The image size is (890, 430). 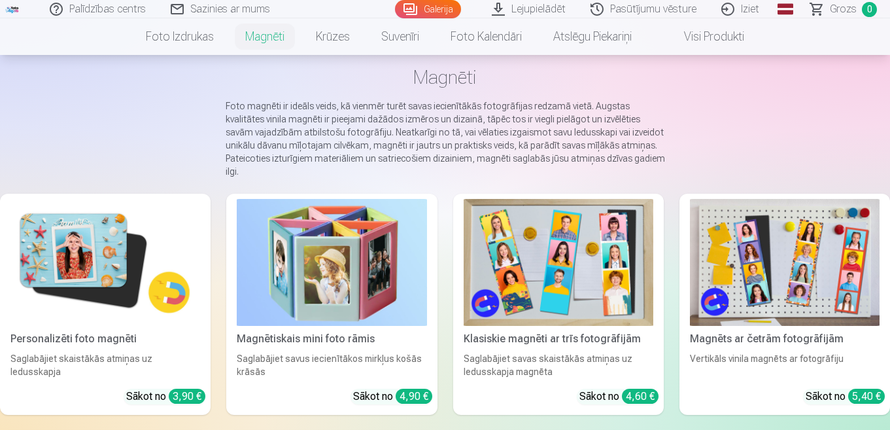 What do you see at coordinates (105, 339) in the screenshot?
I see `div: Personalizēti foto magnēti` at bounding box center [105, 339].